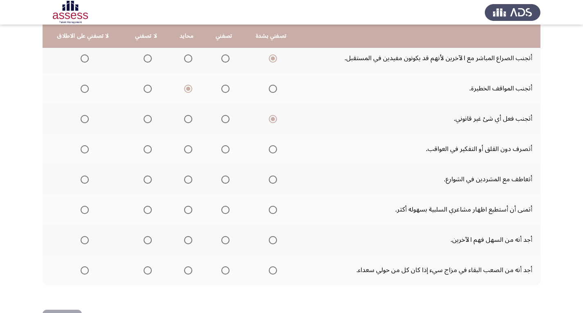  What do you see at coordinates (420, 58) in the screenshot?
I see `td: أتجنب الصراع المباشر مع الآخرين لأنهم قد يكونون مفيدين في المستقبل.` at bounding box center [420, 58].